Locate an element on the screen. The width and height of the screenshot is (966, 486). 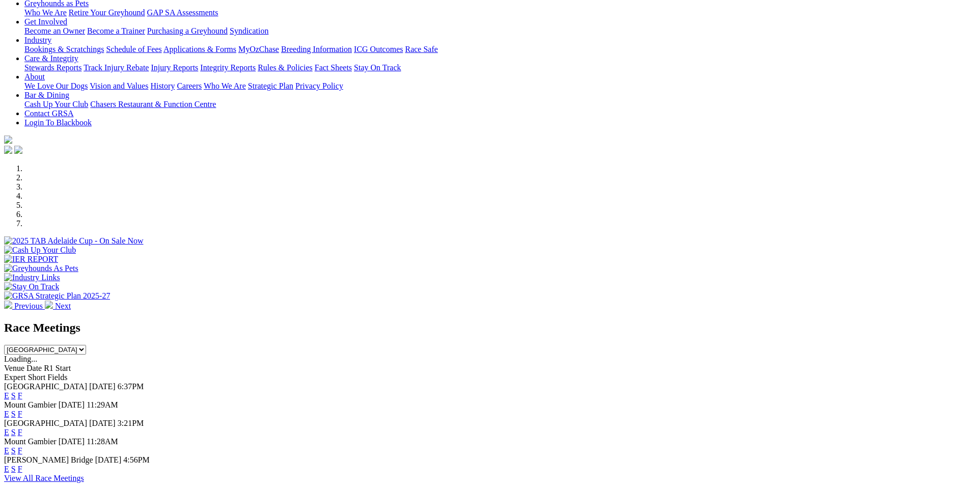
img: Stay On Track is located at coordinates (32, 287).